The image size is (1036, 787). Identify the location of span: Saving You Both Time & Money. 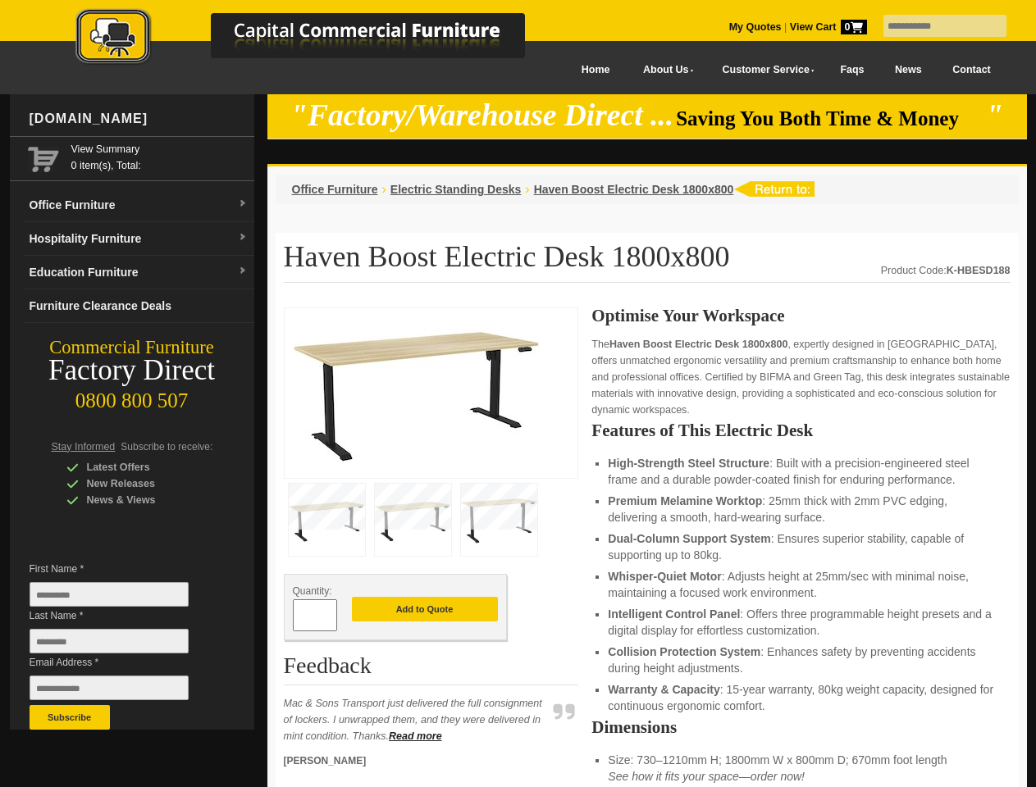
(829, 118).